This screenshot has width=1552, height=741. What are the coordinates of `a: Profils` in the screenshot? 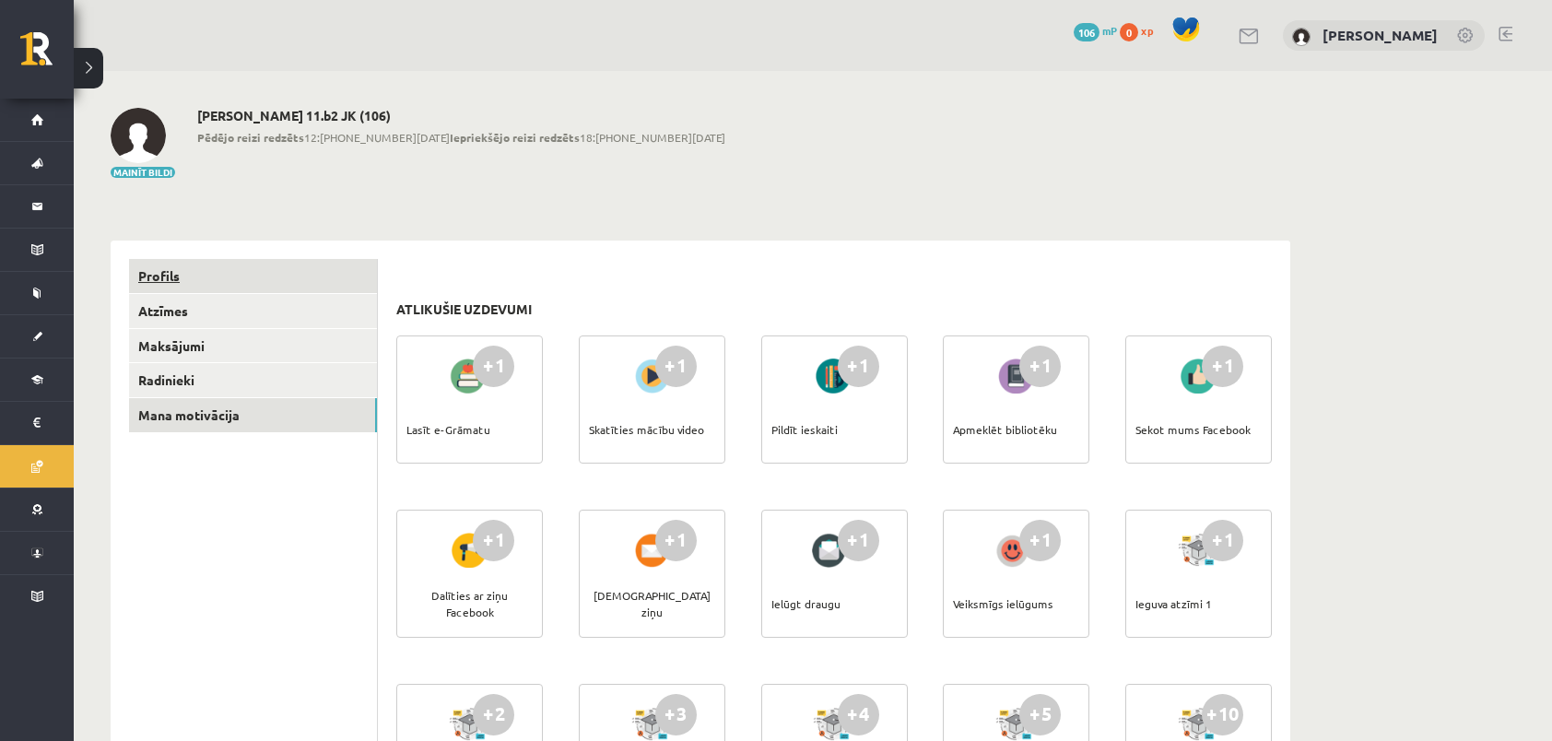 It's located at (253, 276).